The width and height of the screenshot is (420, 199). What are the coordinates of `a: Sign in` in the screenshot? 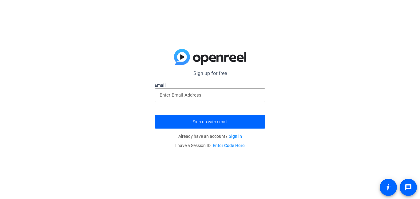 It's located at (235, 136).